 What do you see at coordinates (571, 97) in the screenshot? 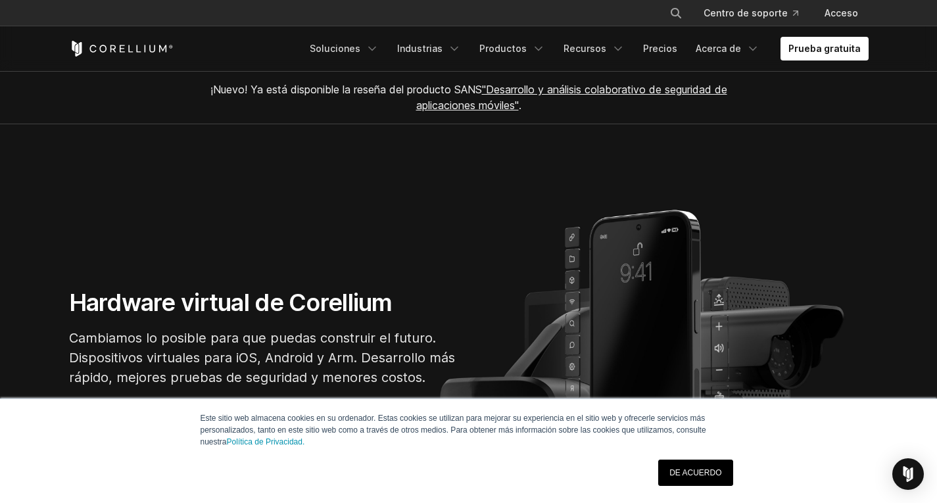
I see `font: "Desarrollo y análisis colaborativo de seguridad de aplicaciones móviles"` at bounding box center [571, 97].